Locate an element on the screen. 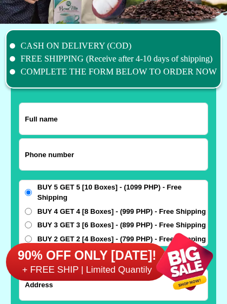 The image size is (227, 304). span: BUY 4 GET 4 [8 Boxes] - (999 PHP) - Free Shipping is located at coordinates (121, 212).